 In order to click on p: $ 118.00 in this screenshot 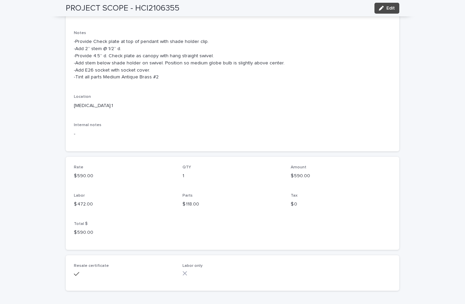, I will do `click(233, 204)`.